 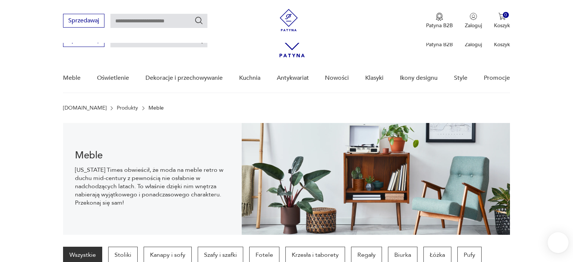 I want to click on div: 0, so click(x=506, y=15).